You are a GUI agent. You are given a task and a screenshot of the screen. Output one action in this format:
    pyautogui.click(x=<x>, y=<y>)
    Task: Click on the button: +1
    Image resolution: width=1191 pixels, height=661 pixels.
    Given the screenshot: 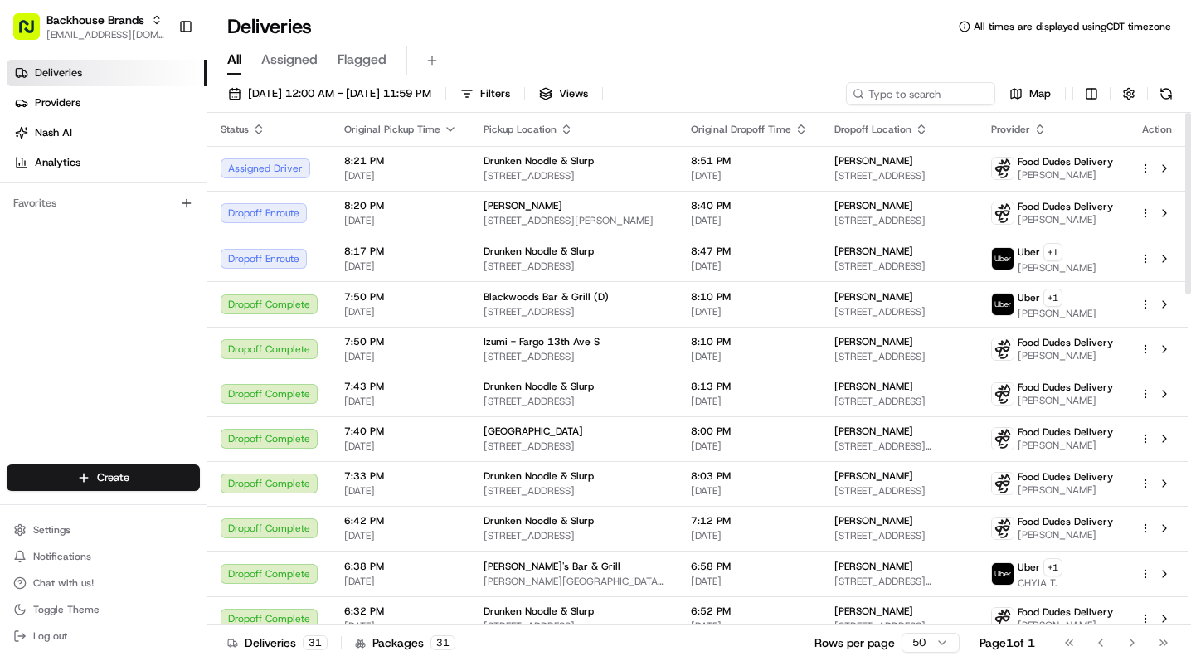 What is the action you would take?
    pyautogui.click(x=1052, y=252)
    